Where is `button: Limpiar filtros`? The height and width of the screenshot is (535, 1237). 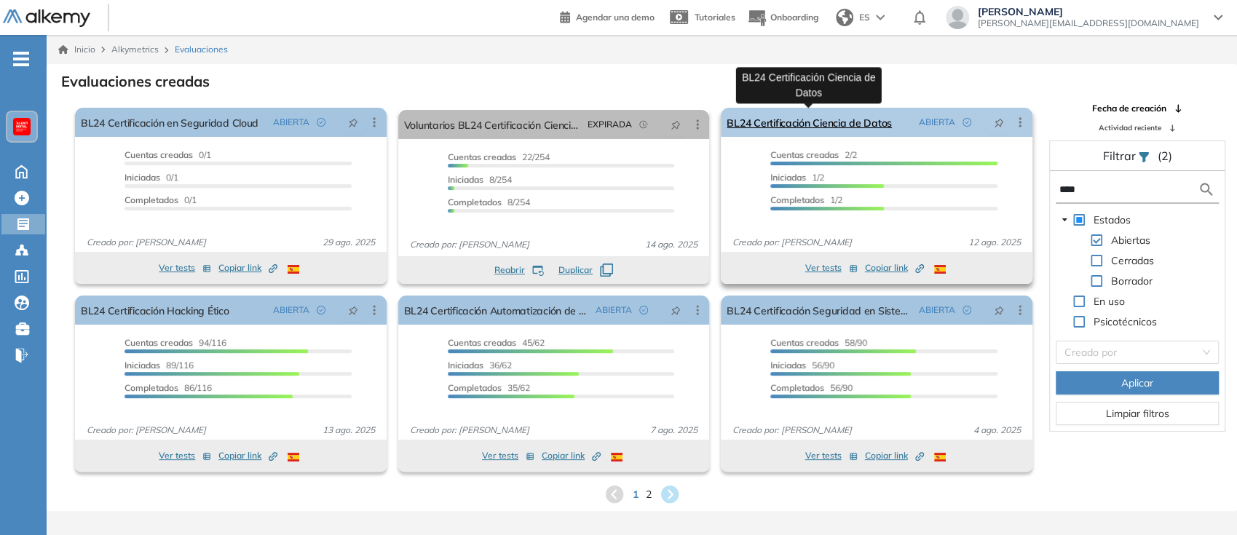
button: Limpiar filtros is located at coordinates (1137, 414).